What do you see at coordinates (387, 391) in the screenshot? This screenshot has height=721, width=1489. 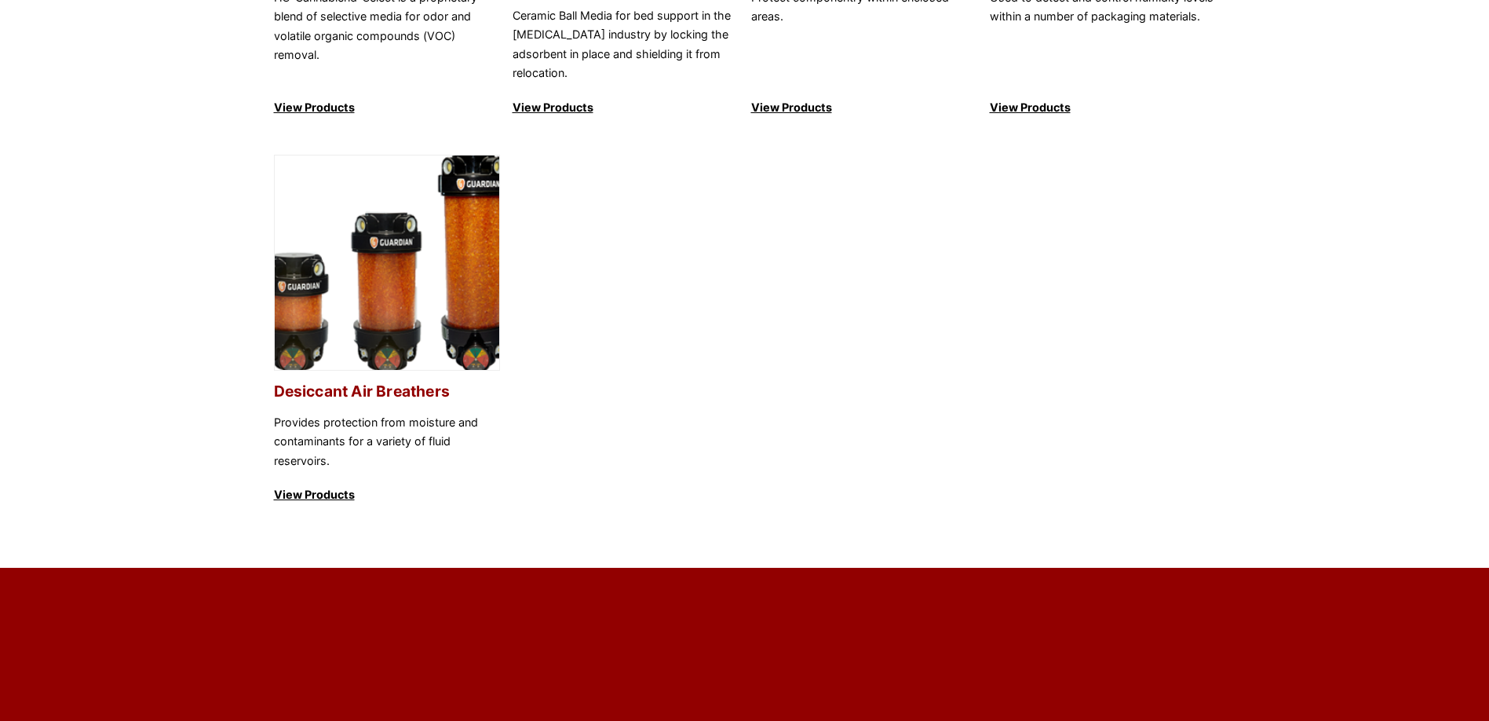 I see `h2: Desiccant Air Breathers` at bounding box center [387, 391].